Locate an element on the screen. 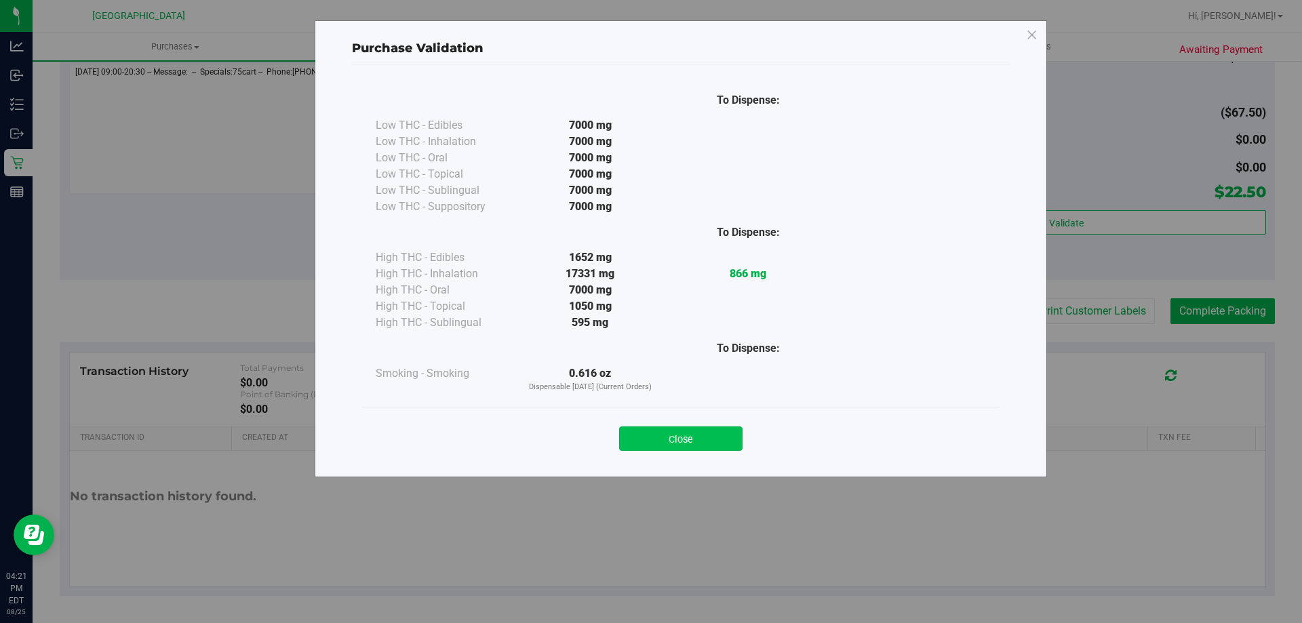  div: High THC - Inhalation is located at coordinates (443, 274).